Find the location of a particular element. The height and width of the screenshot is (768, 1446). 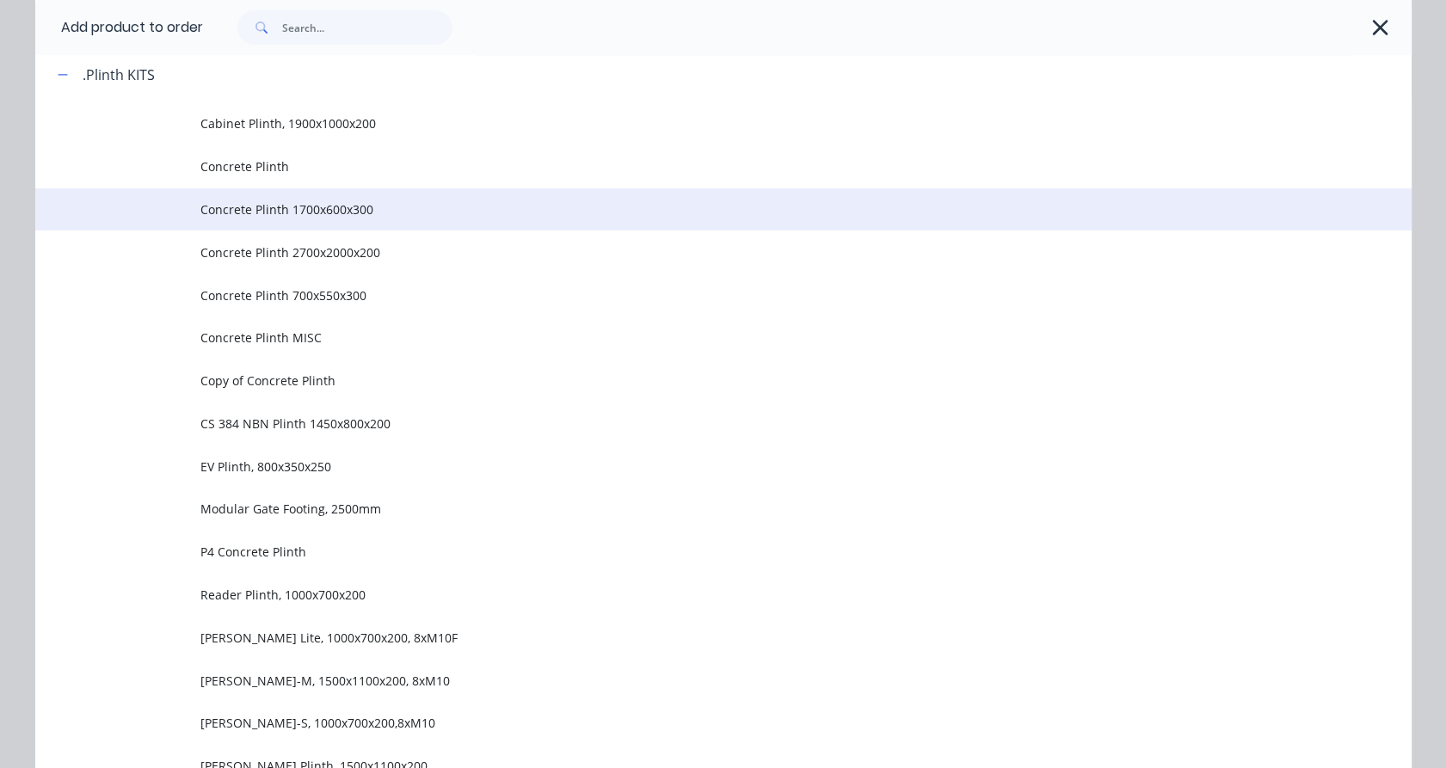

span: Concrete Plinth MISC is located at coordinates (685, 337).